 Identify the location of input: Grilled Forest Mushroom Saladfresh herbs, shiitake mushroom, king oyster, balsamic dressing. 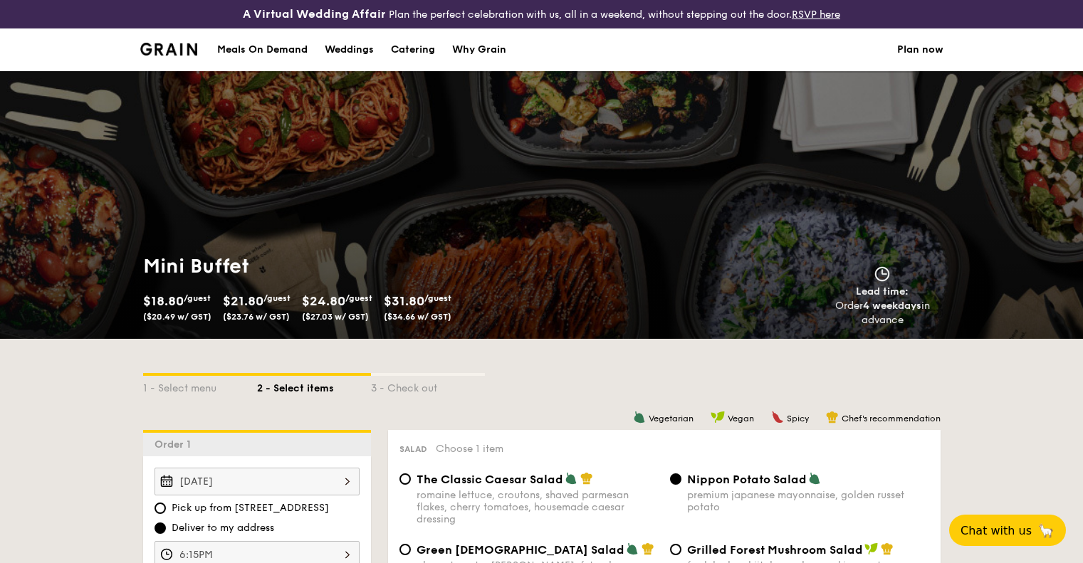
(675, 549).